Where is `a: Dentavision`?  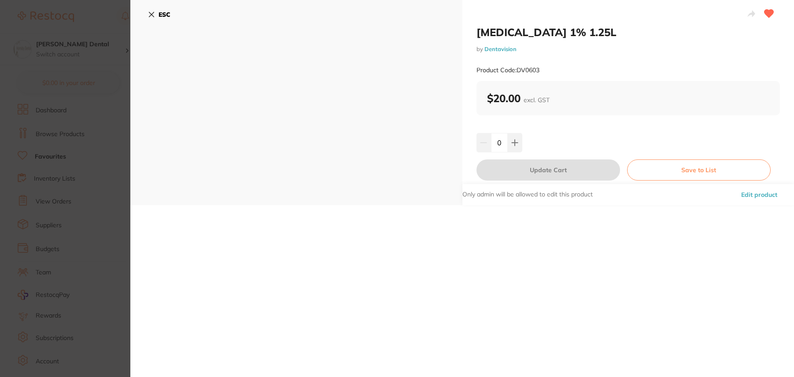 a: Dentavision is located at coordinates (500, 49).